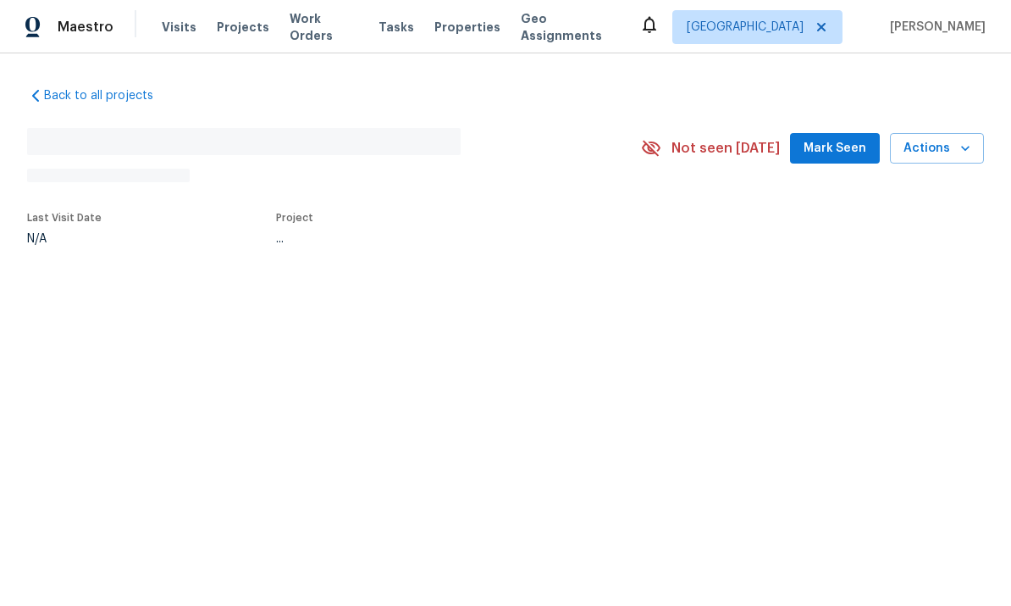 This screenshot has width=1011, height=606. Describe the element at coordinates (86, 27) in the screenshot. I see `span: Maestro` at that location.